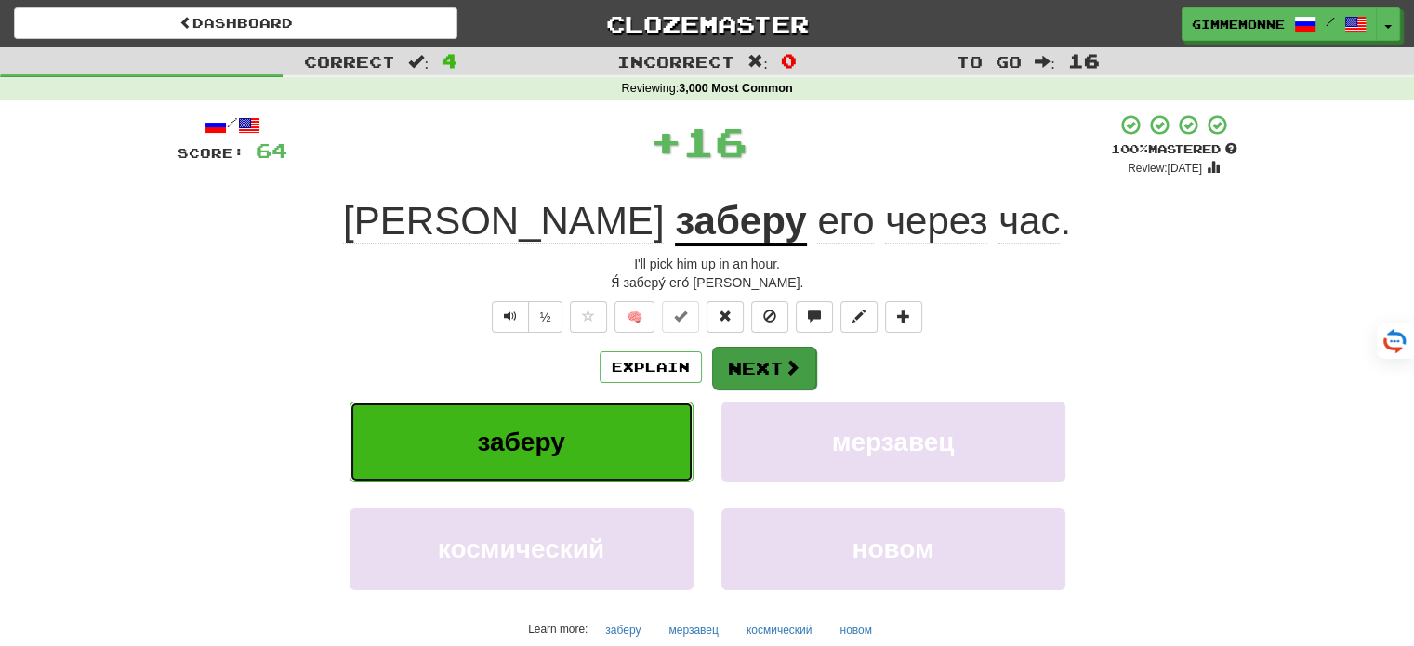 This screenshot has width=1414, height=646. I want to click on button: Explain, so click(651, 367).